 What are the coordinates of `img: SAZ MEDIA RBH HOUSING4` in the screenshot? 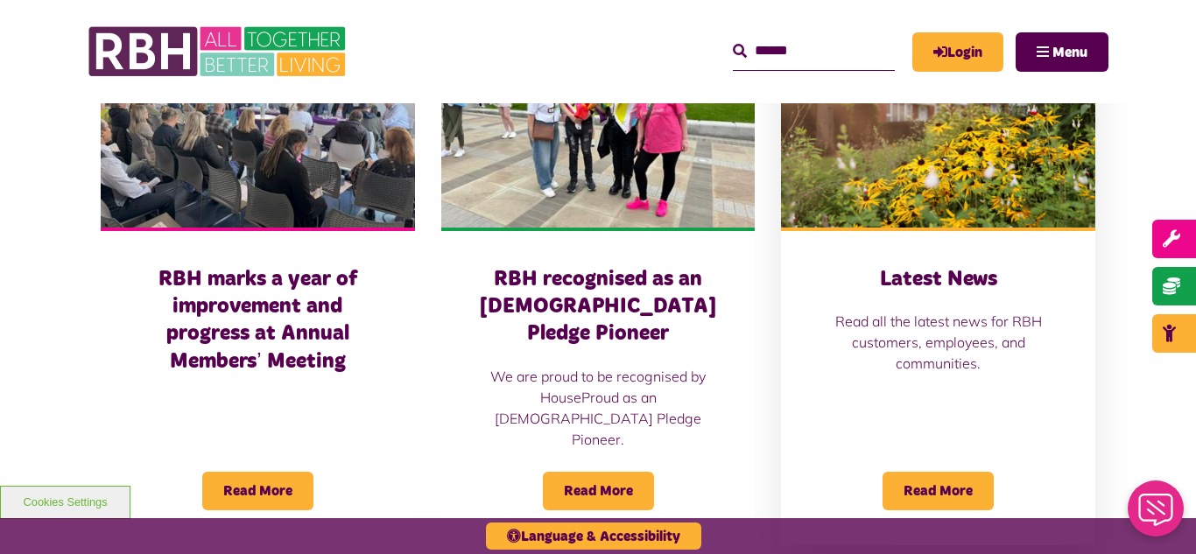 It's located at (937, 130).